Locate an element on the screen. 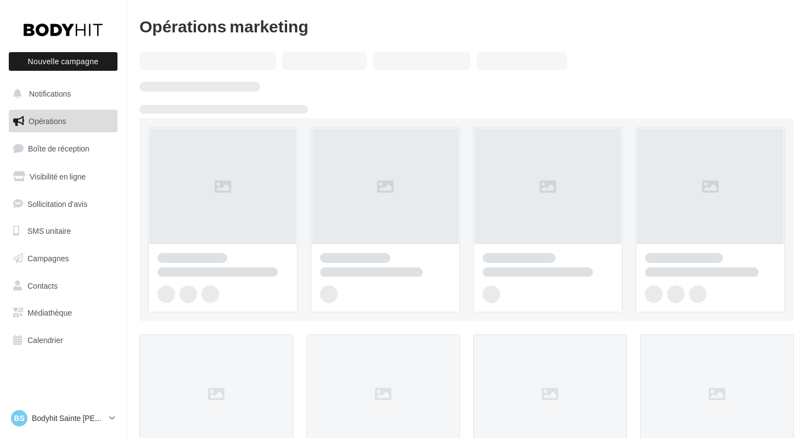 The height and width of the screenshot is (438, 807). span: Médiathèque is located at coordinates (49, 312).